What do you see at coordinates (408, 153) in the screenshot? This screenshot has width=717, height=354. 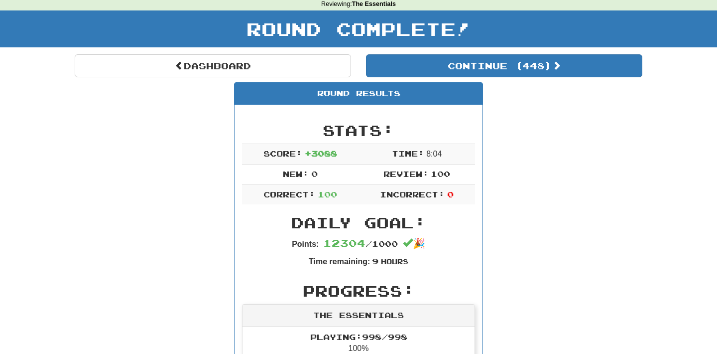 I see `span: Time:` at bounding box center [408, 153].